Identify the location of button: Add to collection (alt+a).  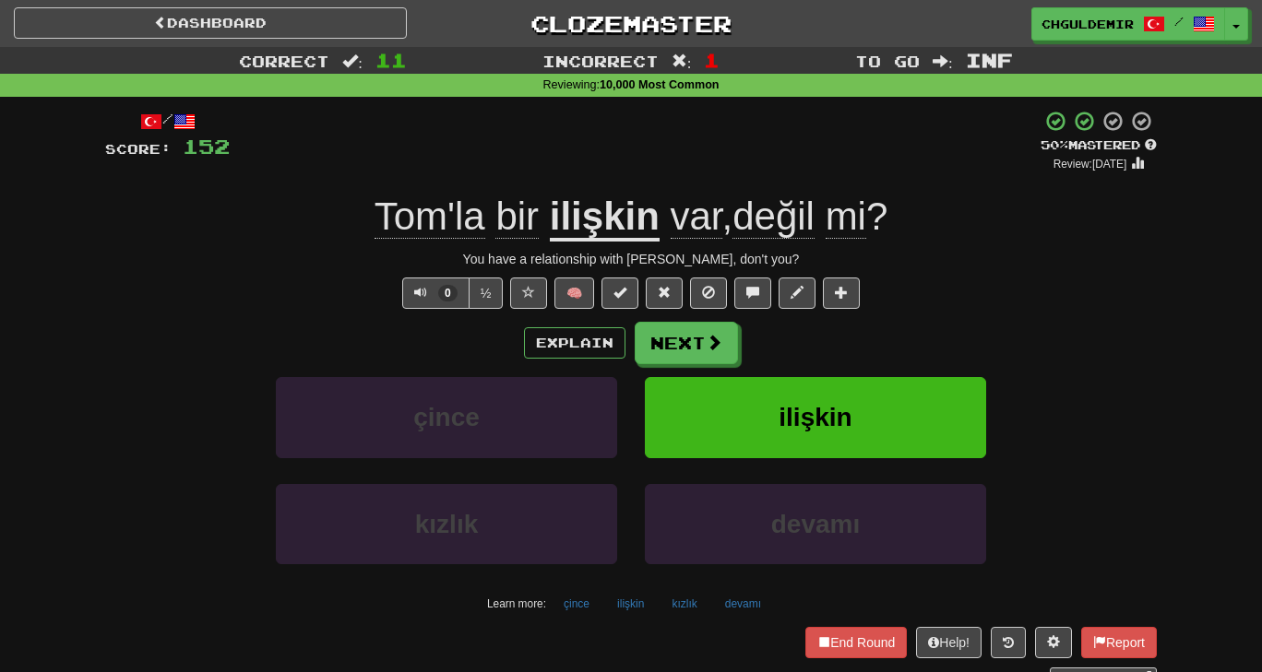
(841, 293).